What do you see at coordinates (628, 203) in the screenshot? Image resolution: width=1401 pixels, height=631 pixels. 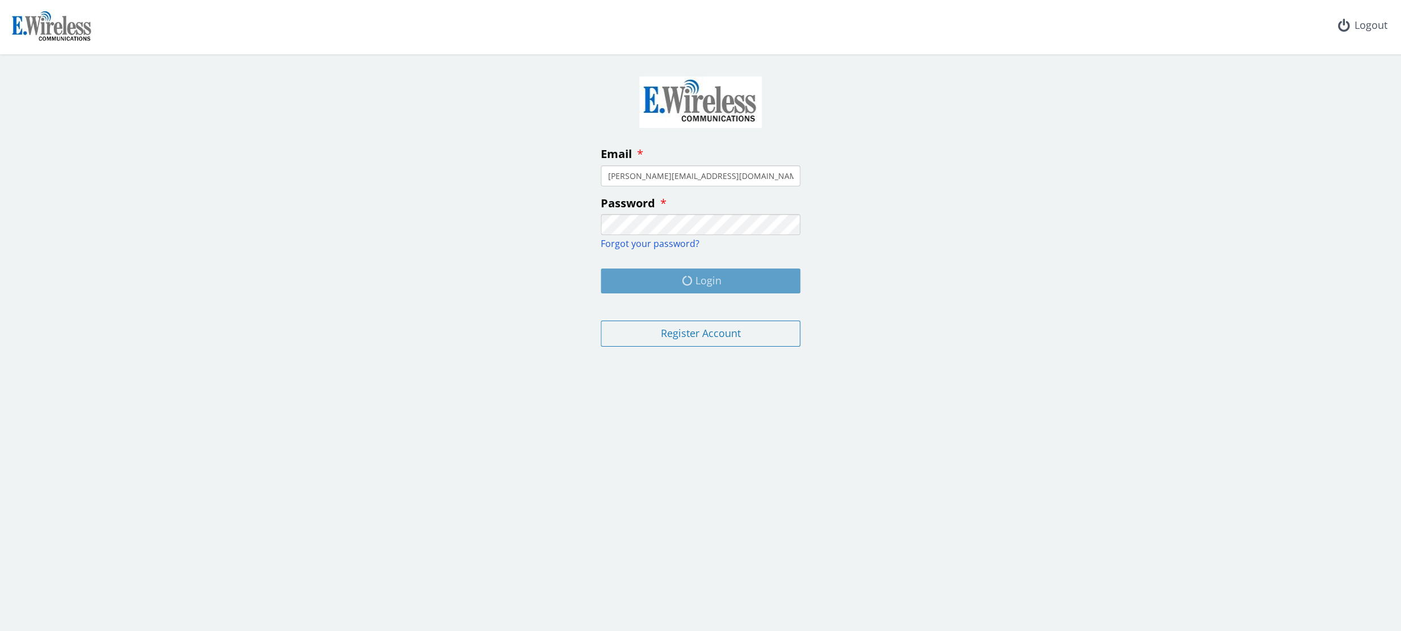 I see `span: Password` at bounding box center [628, 203].